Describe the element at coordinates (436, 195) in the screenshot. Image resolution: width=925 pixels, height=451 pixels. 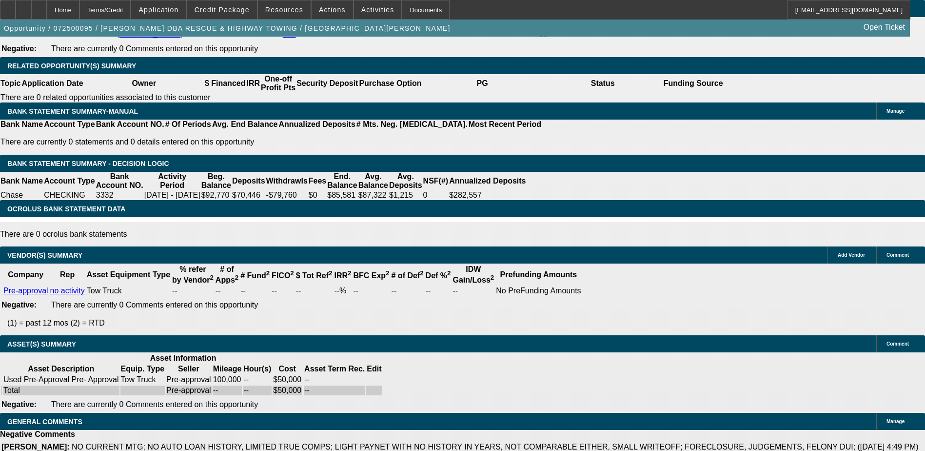
I see `td: 0` at that location.